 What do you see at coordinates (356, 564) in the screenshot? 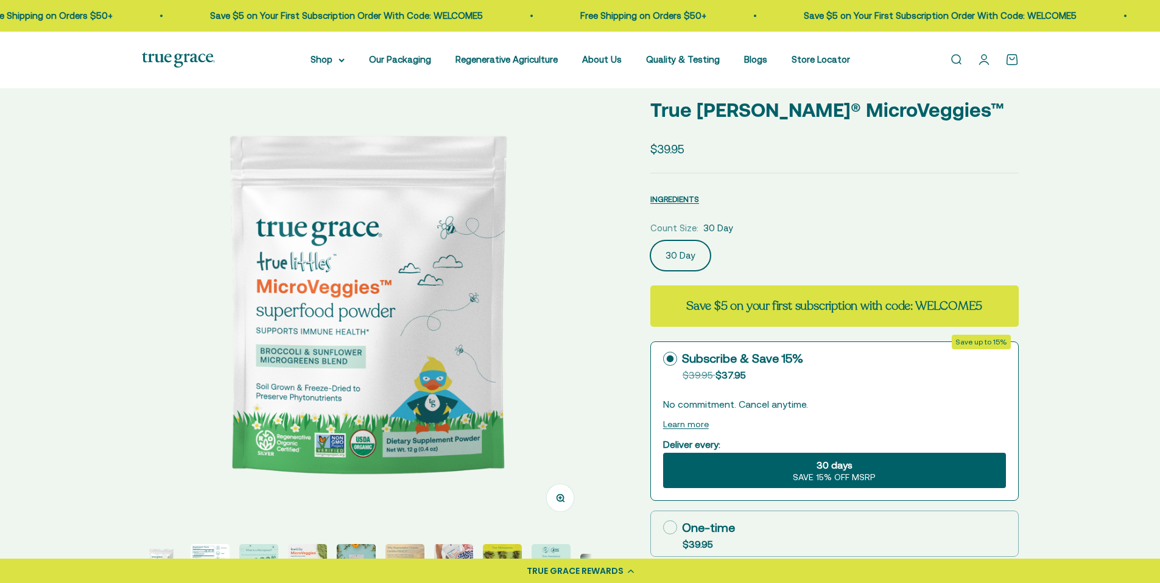
I see `img: Our microgreens may be tiny, but the way they’re grown makes a big difference for the health of p...` at bounding box center [356, 564].